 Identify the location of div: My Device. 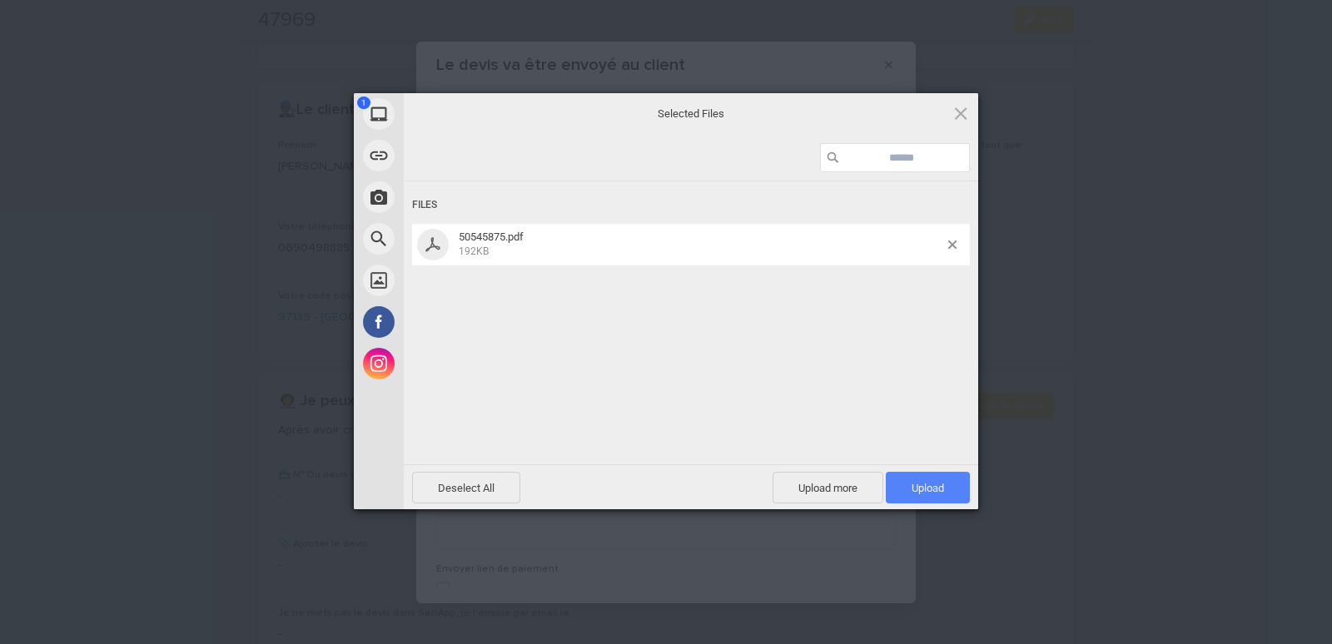
(454, 114).